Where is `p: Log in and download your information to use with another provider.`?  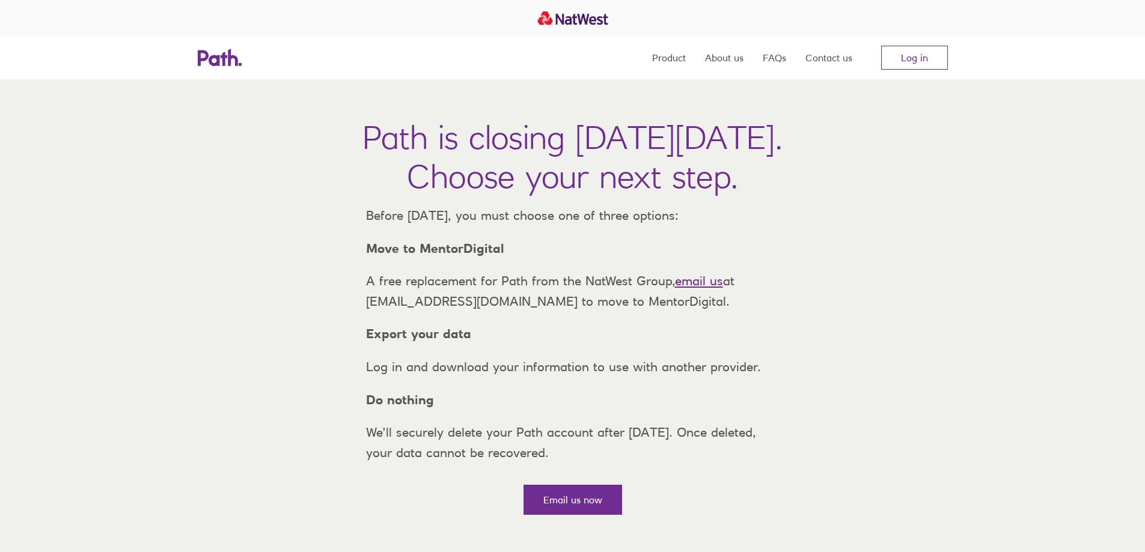
p: Log in and download your information to use with another provider. is located at coordinates (573, 367).